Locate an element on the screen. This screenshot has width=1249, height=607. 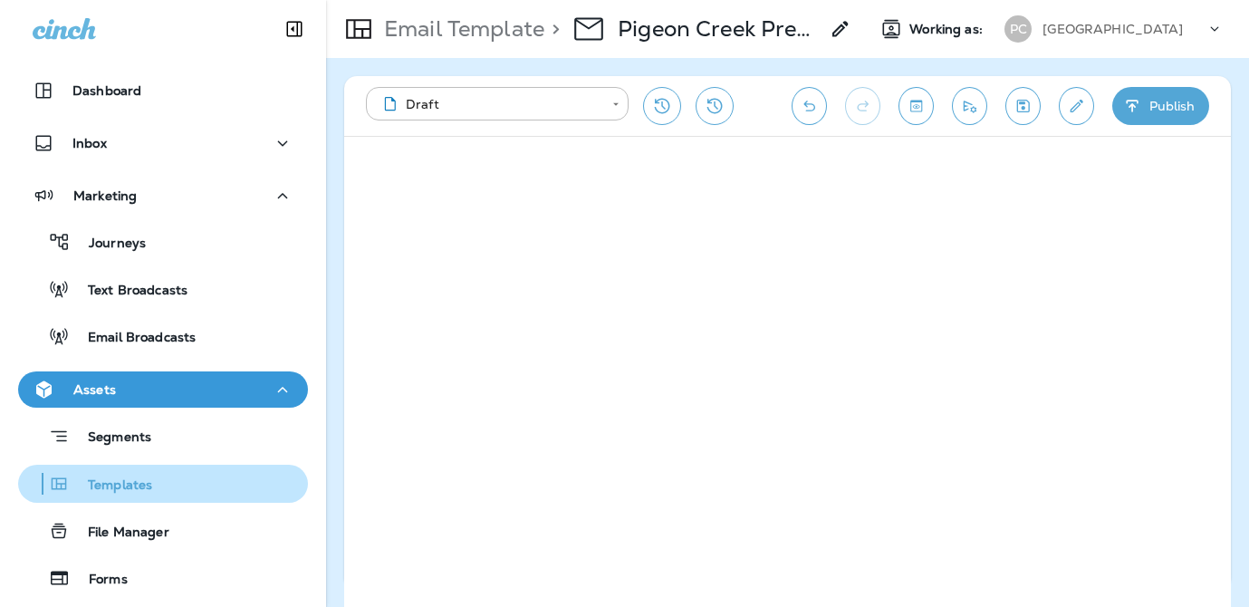
button: Publish is located at coordinates (1161, 106).